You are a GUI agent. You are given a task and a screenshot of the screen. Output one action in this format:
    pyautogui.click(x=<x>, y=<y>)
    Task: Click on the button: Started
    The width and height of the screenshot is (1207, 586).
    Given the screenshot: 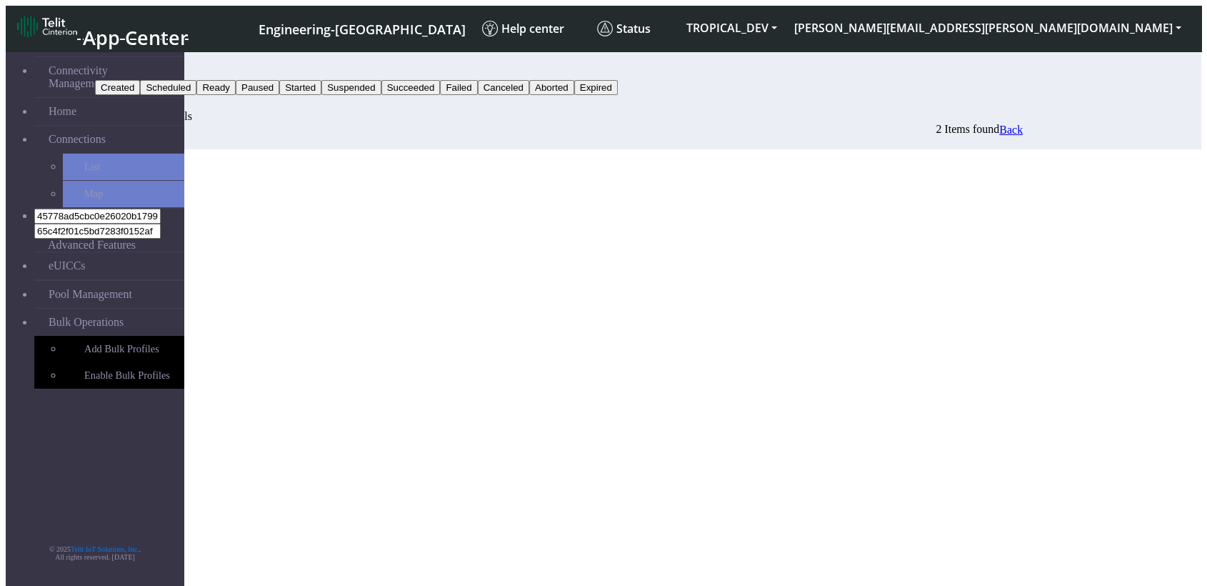 What is the action you would take?
    pyautogui.click(x=300, y=87)
    